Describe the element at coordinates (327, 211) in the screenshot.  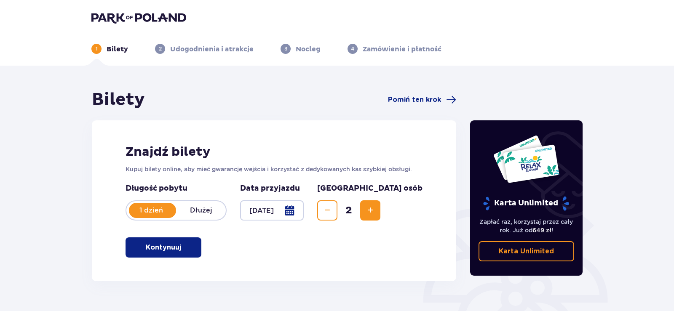
I see `button: Decrease` at that location.